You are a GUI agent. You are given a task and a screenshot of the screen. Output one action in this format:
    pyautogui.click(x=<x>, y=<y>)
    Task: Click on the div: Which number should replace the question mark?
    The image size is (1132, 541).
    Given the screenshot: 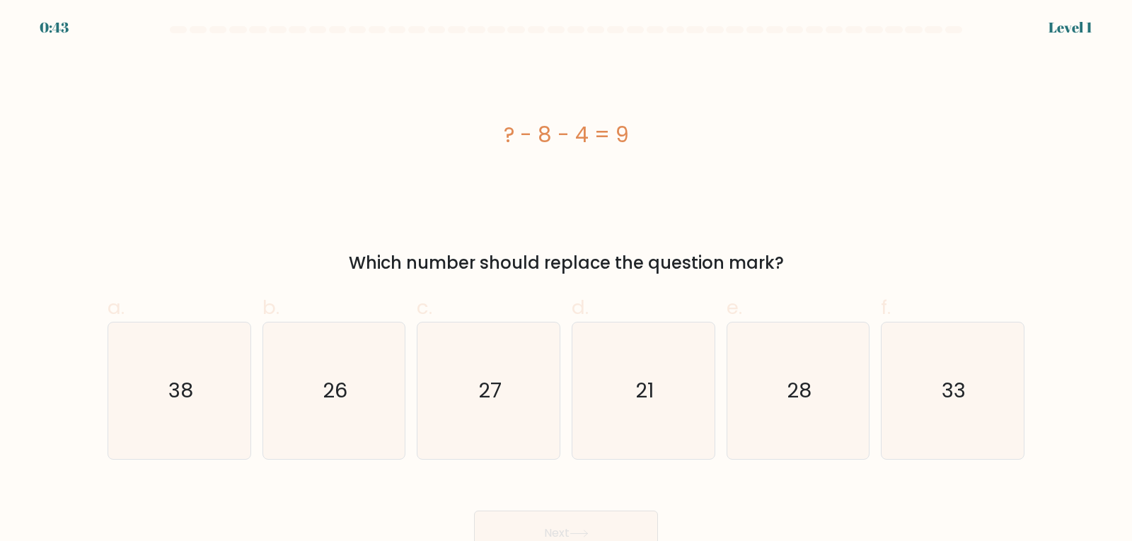 What is the action you would take?
    pyautogui.click(x=566, y=263)
    